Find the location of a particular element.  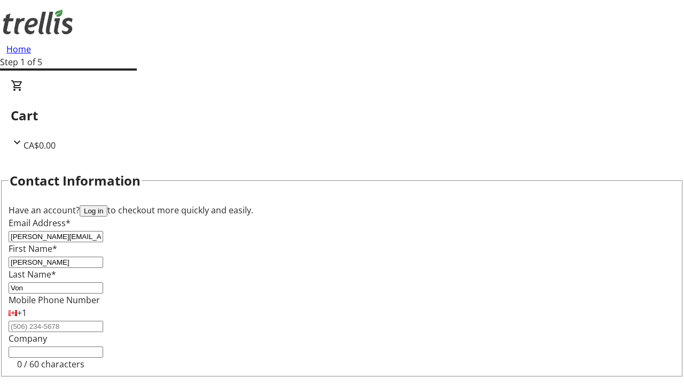

label: Mobile Phone Number is located at coordinates (54, 300).